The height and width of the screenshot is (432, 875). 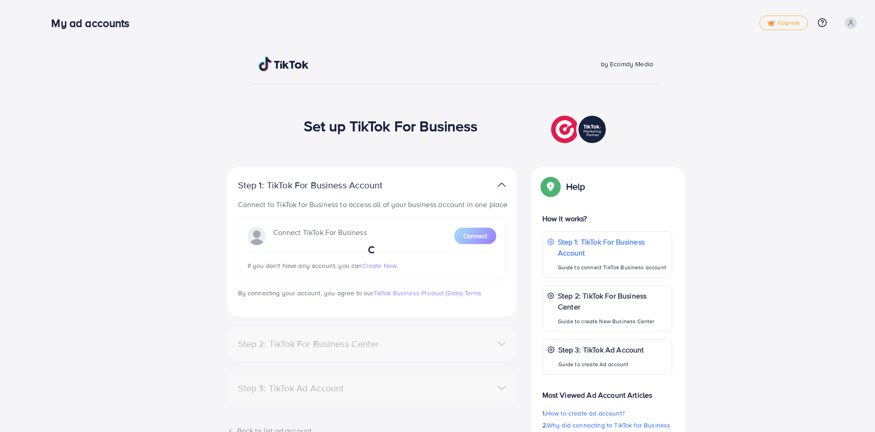 What do you see at coordinates (771, 23) in the screenshot?
I see `img: tick` at bounding box center [771, 23].